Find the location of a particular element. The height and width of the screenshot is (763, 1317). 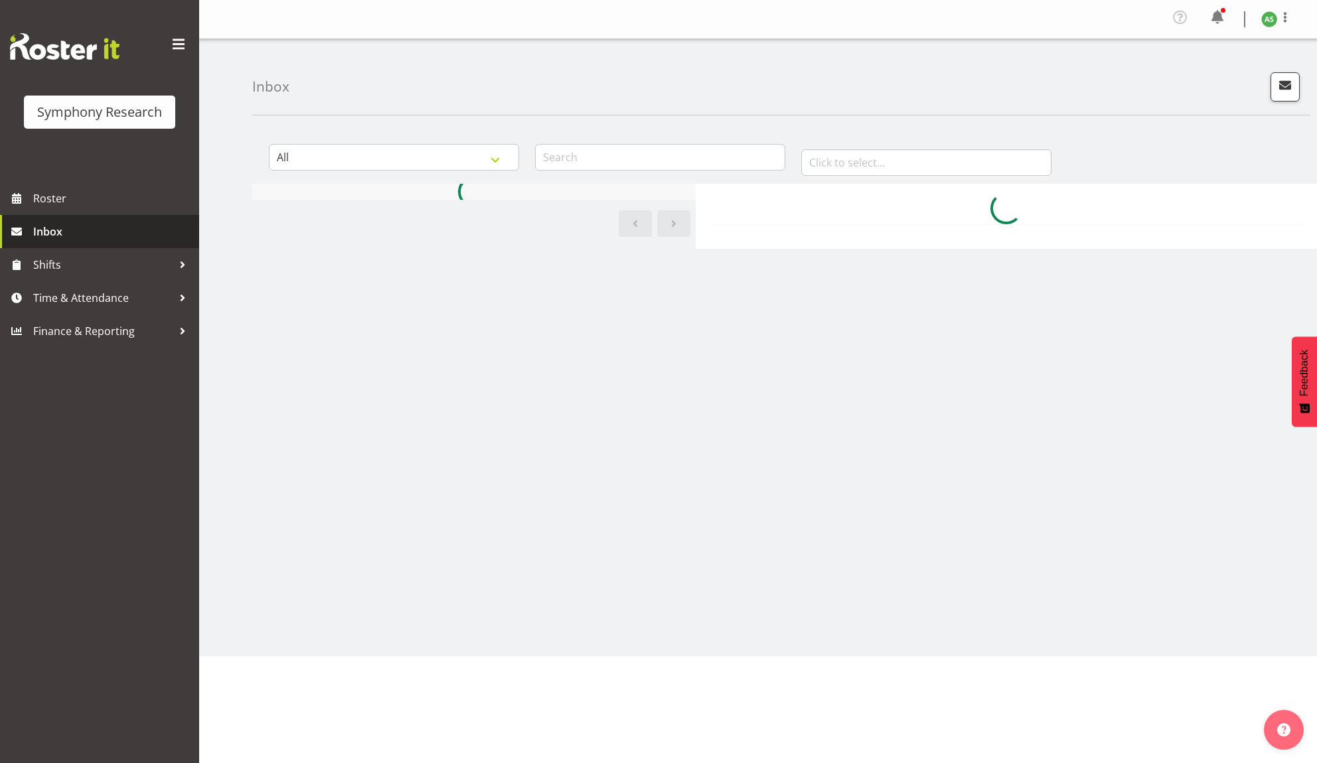

div: Symphony Research is located at coordinates (100, 112).